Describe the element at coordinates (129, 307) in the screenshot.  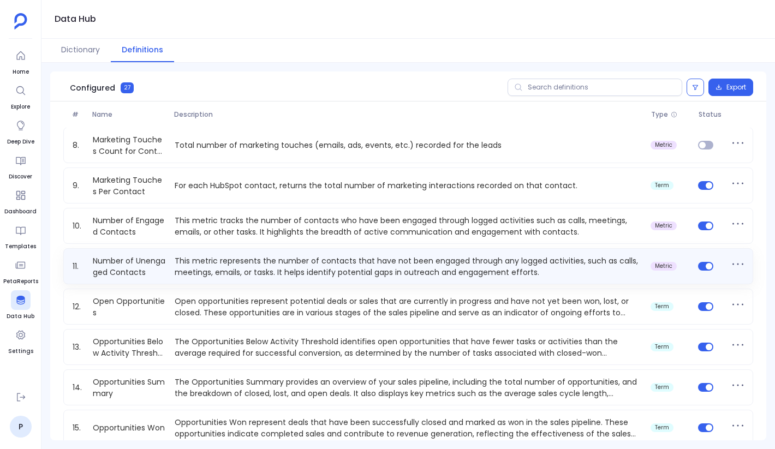
I see `a: Open Opportunities` at that location.